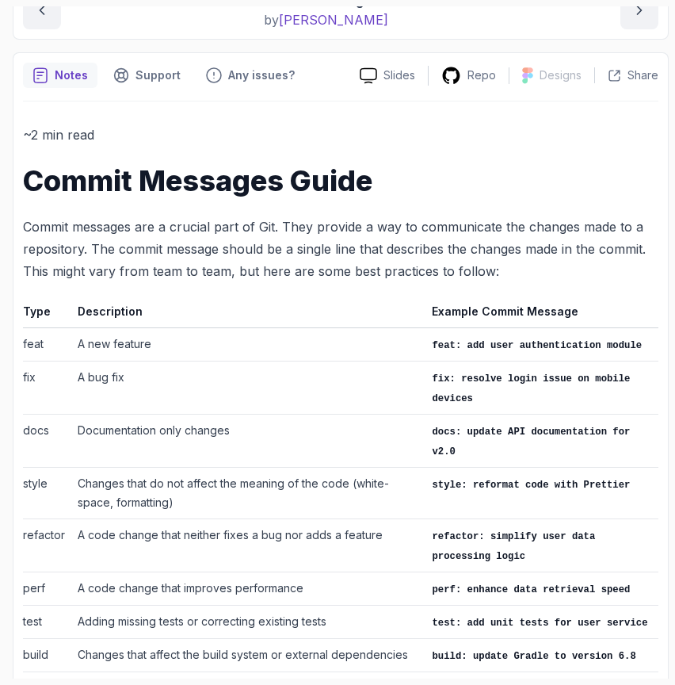 The image size is (675, 685). I want to click on td: Adding missing tests or correcting existing tests, so click(248, 621).